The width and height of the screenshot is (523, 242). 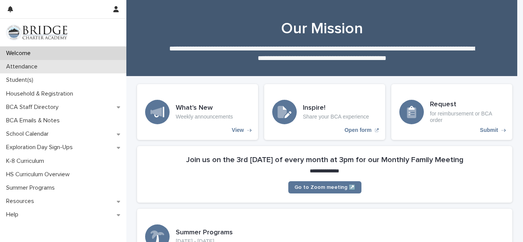 I want to click on p: Welcome, so click(x=20, y=53).